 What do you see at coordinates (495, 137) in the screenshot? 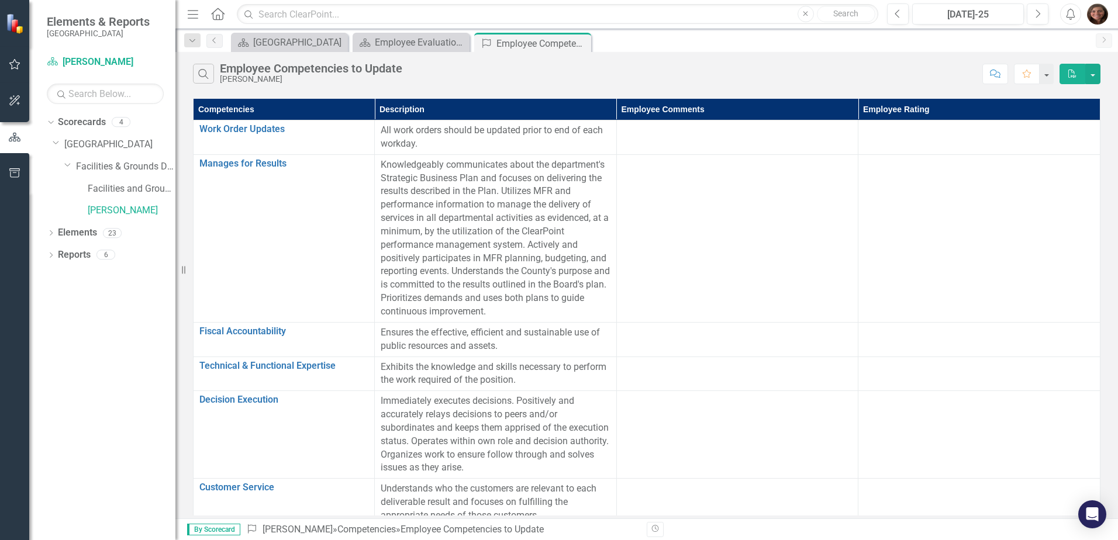
I see `p: All work orders should be updated prior to end of each workday.` at bounding box center [495, 137].